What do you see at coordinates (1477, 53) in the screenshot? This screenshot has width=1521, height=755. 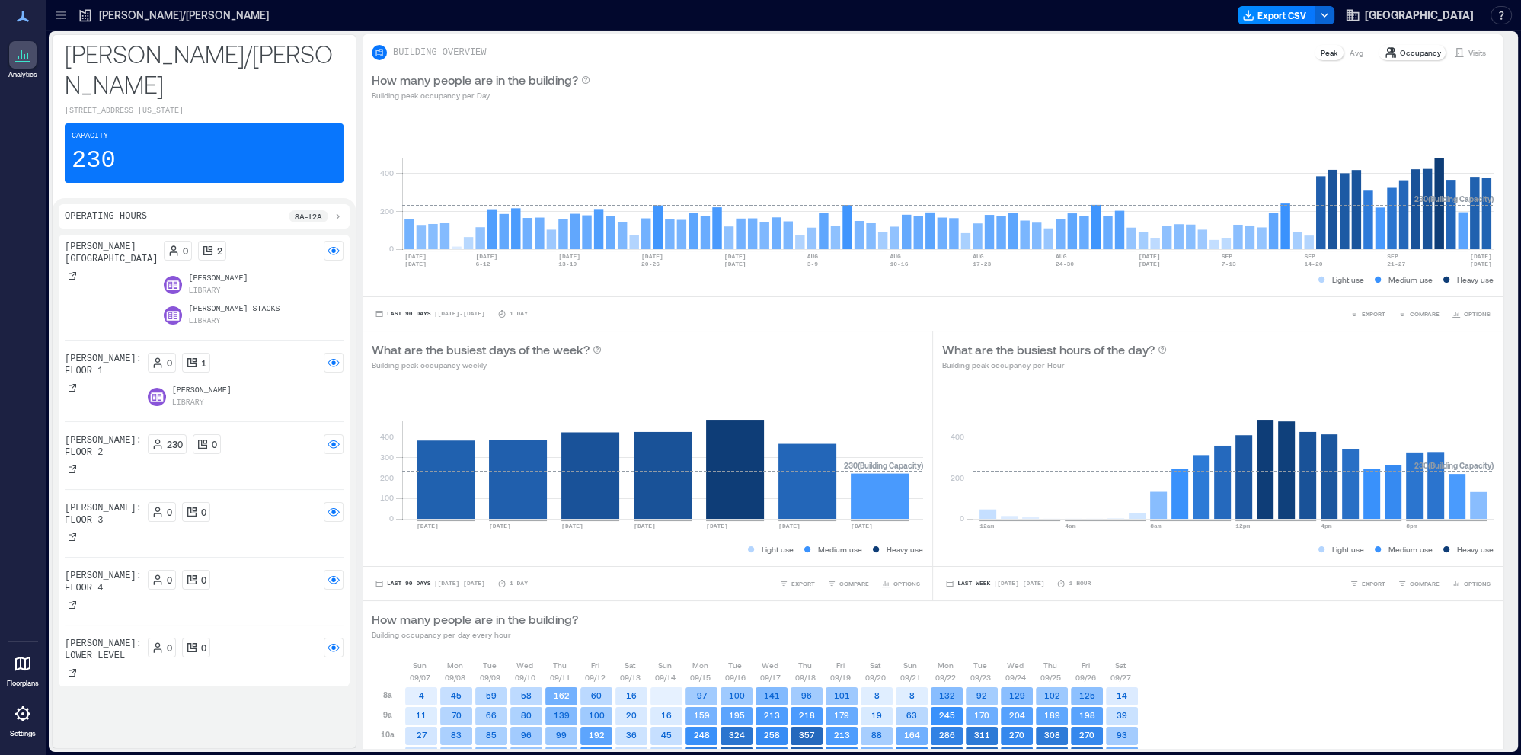 I see `p: Visits` at bounding box center [1477, 53].